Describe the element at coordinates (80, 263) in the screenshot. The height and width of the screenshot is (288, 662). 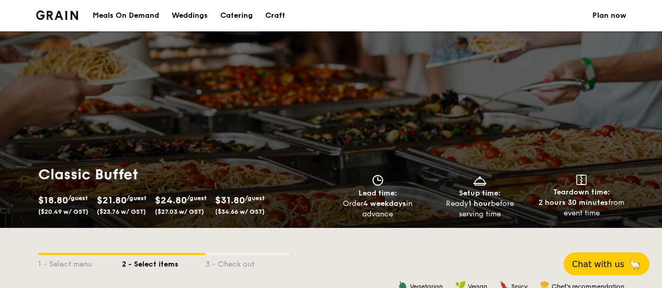
I see `div: 1 - Select menu` at that location.